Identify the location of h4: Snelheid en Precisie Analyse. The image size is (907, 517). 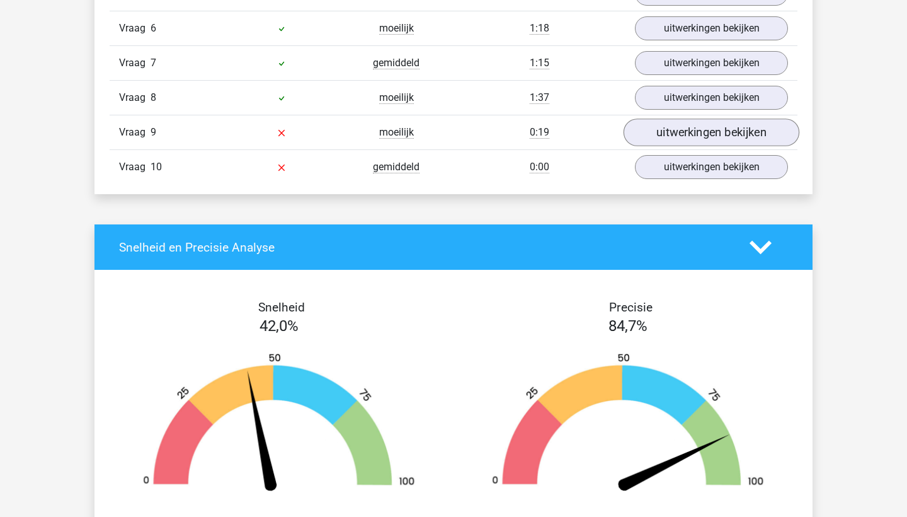
(425, 247).